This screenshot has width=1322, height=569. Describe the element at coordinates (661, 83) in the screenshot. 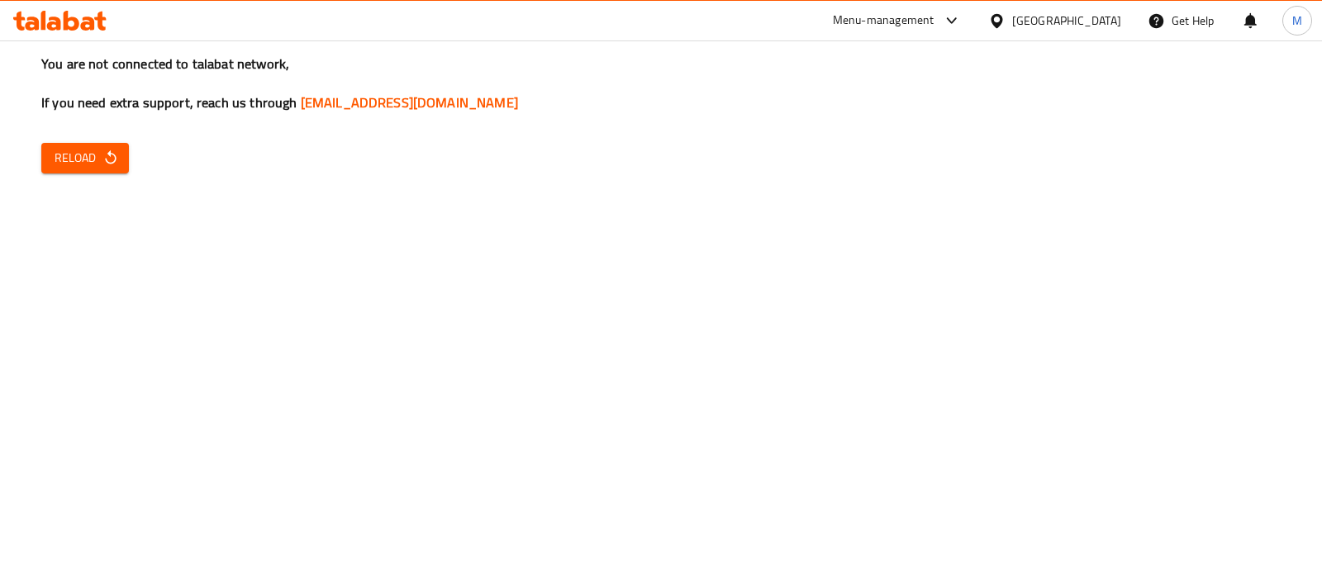

I see `h3: You are not connected to talabat network, If you need extra support, reach us through` at that location.